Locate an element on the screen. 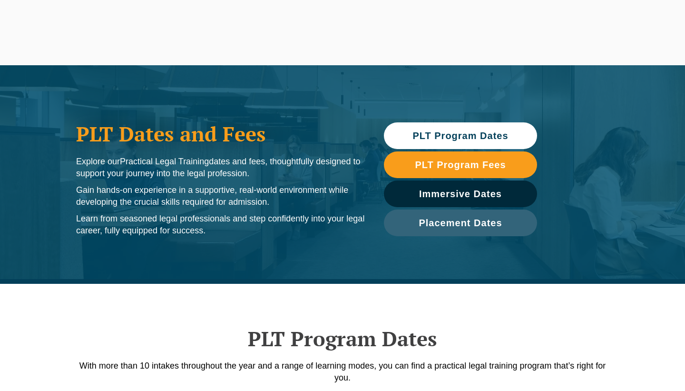  a: PLT Program Dates is located at coordinates (461, 136).